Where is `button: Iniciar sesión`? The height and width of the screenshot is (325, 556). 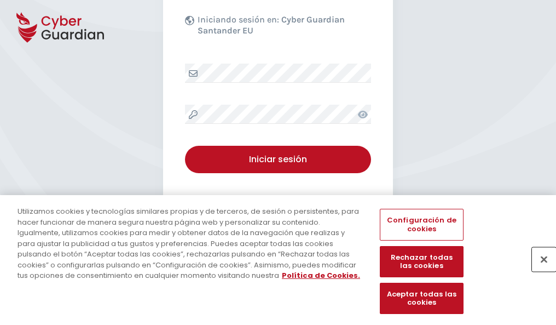 button: Iniciar sesión is located at coordinates (278, 159).